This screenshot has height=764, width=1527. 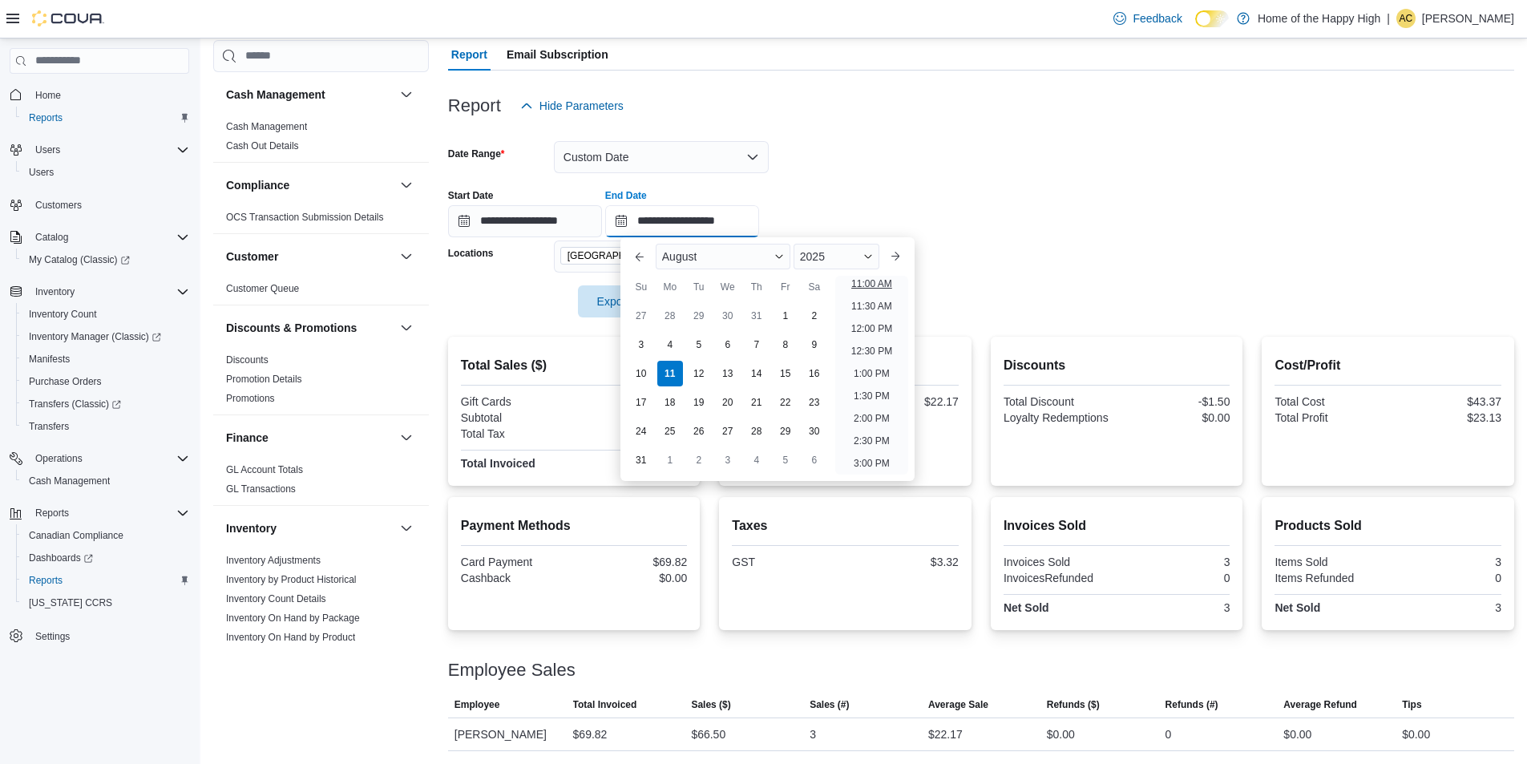 I want to click on span: Dashboards, so click(x=106, y=558).